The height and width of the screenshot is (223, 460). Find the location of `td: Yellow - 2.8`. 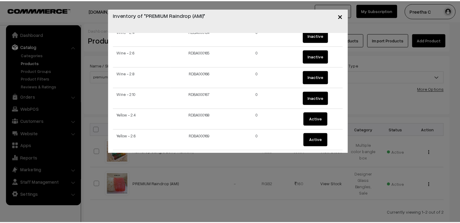

td: Yellow - 2.8 is located at coordinates (143, 160).